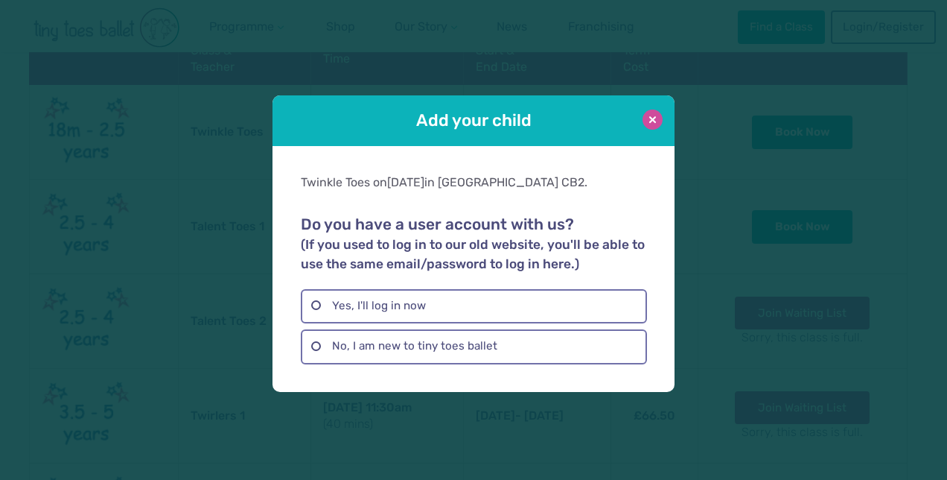 Image resolution: width=947 pixels, height=480 pixels. What do you see at coordinates (473, 254) in the screenshot?
I see `small: (If you used to log in to our old website, you'll be able to use the same email/password to log i...` at bounding box center [473, 254].